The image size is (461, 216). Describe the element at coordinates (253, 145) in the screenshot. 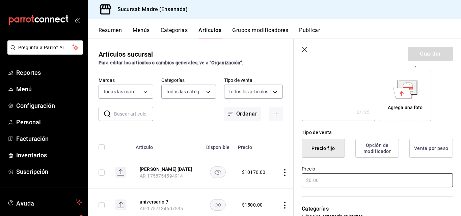

I see `th: Precio` at that location.